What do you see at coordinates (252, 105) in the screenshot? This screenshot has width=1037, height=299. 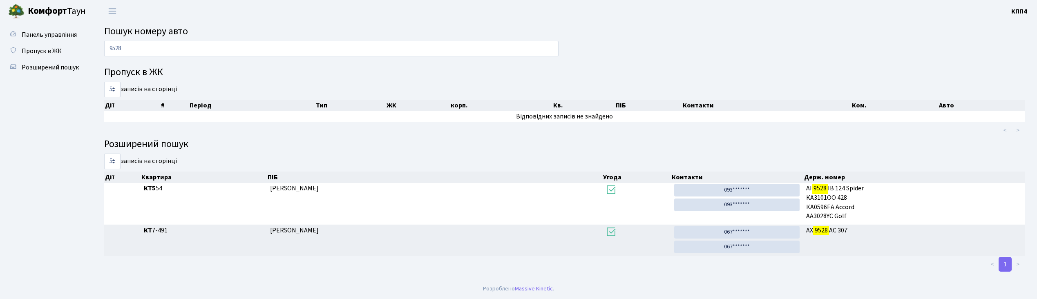 I see `th: Період` at bounding box center [252, 105].